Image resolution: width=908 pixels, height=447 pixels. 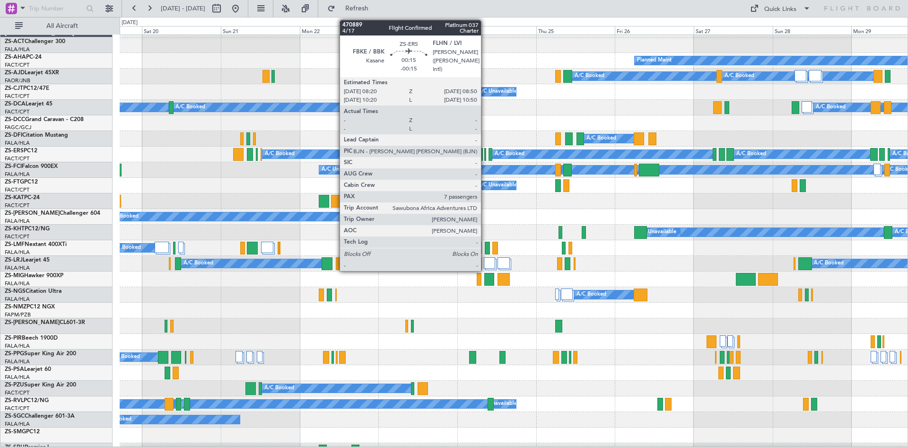 What do you see at coordinates (15, 42) in the screenshot?
I see `span: ZS-ACT` at bounding box center [15, 42].